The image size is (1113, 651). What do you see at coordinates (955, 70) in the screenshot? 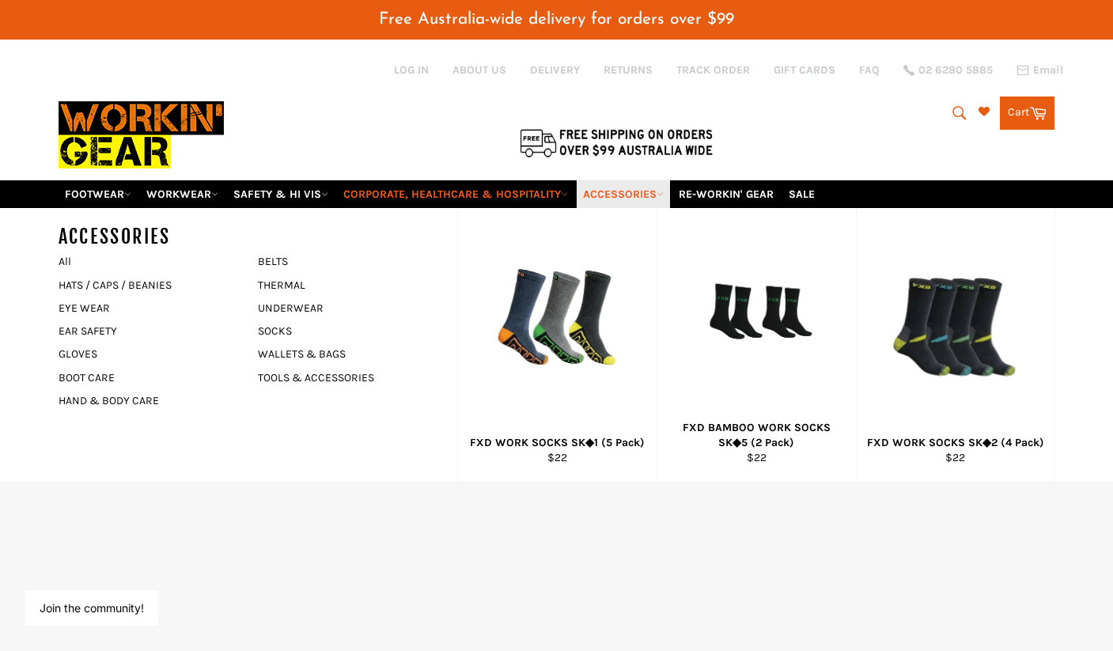
I see `span: 02 6280 5885` at bounding box center [955, 70].